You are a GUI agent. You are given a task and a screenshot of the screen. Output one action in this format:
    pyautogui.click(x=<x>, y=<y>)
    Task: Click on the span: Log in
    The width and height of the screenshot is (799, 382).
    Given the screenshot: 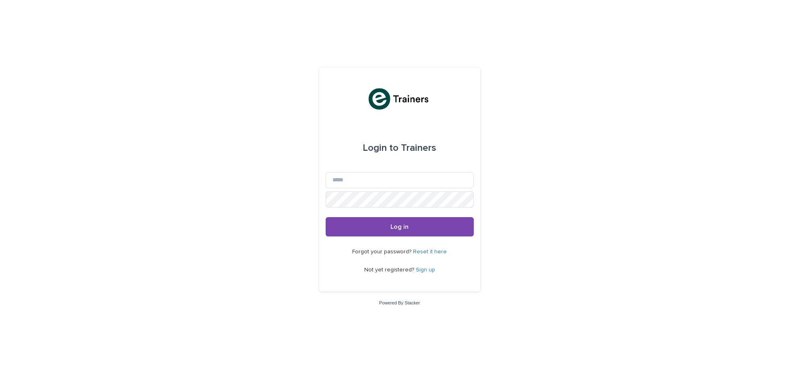 What is the action you would take?
    pyautogui.click(x=399, y=227)
    